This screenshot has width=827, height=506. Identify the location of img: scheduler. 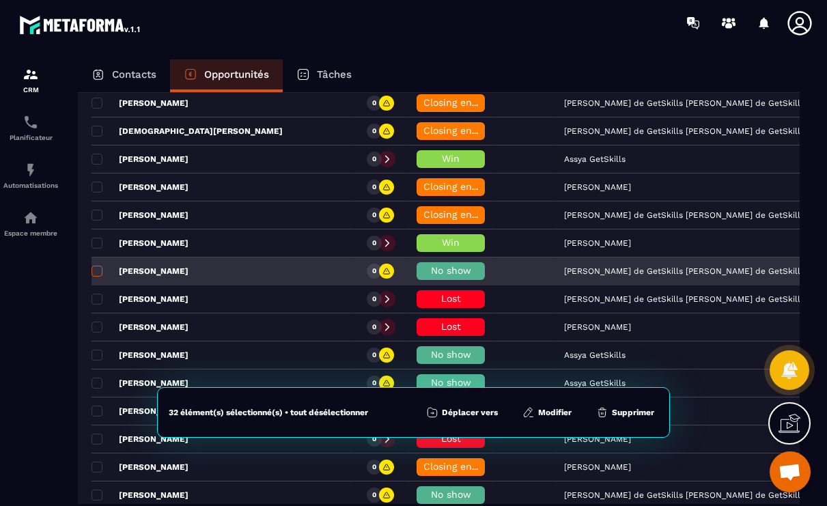
(31, 122).